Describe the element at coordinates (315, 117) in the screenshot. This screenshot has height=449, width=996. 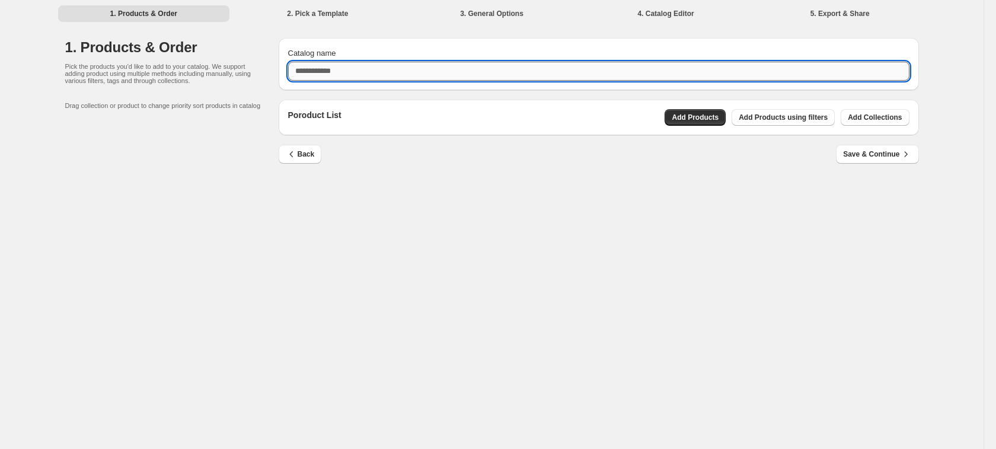
I see `p: Poroduct List` at that location.